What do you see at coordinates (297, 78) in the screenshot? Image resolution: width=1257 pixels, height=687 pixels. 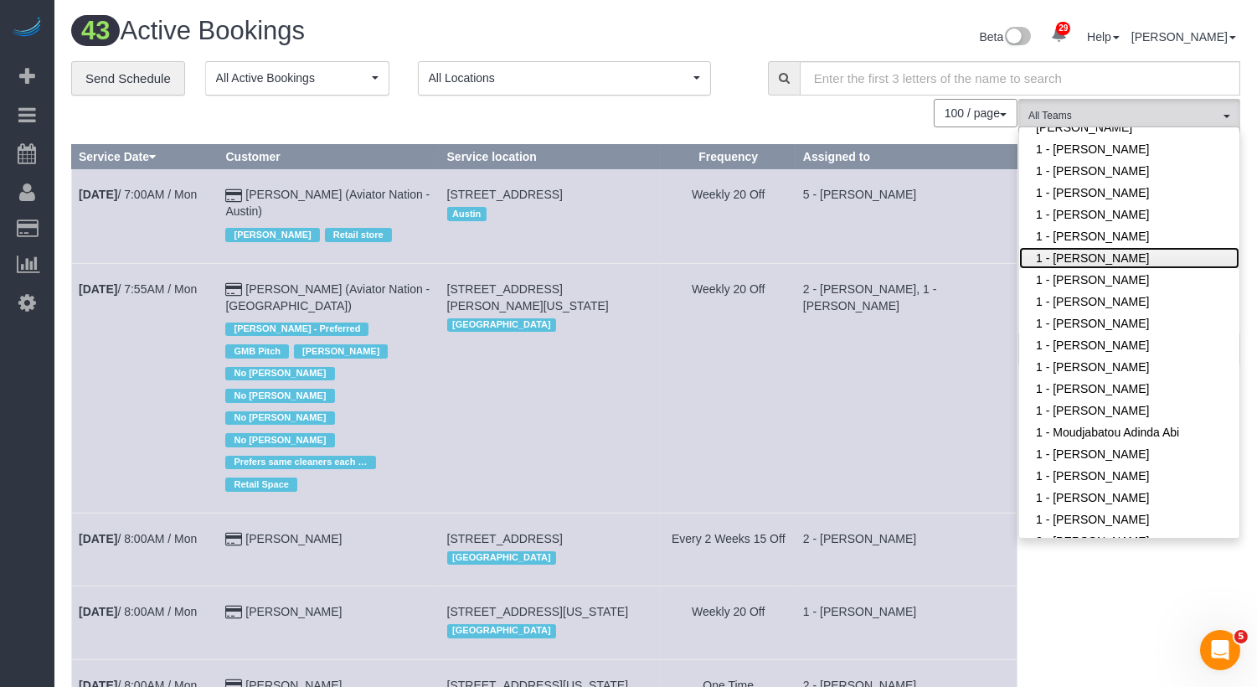 I see `button: All Active Bookings` at bounding box center [297, 78].